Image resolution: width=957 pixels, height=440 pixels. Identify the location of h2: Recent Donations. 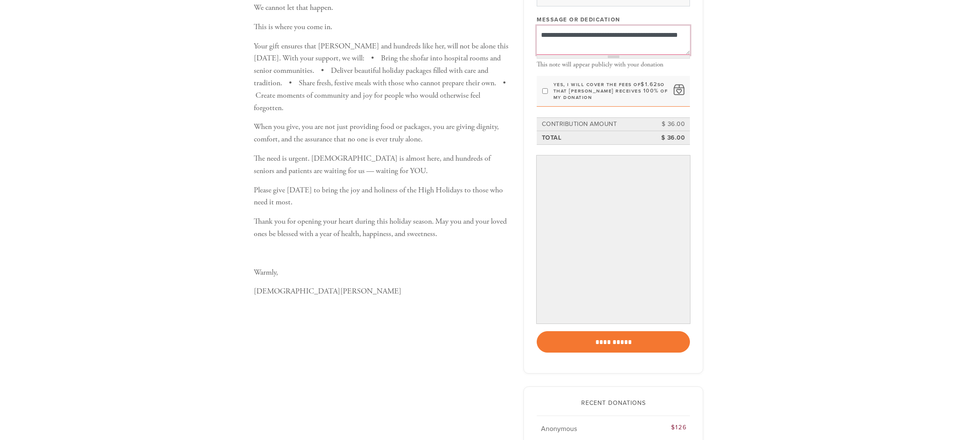
(613, 403).